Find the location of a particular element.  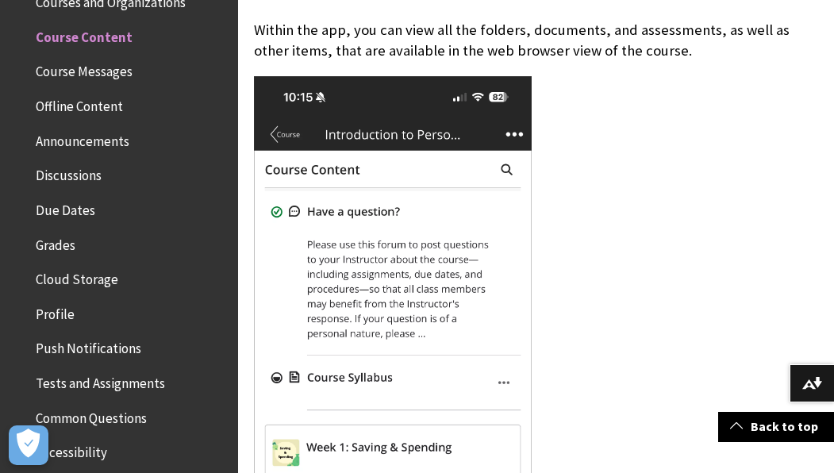

span: Accessibility is located at coordinates (71, 450).